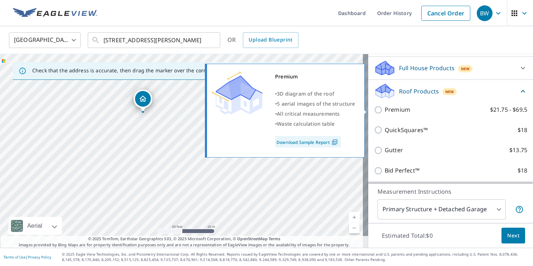 The width and height of the screenshot is (533, 266). What do you see at coordinates (334, 142) in the screenshot?
I see `img: Pdf Icon` at bounding box center [334, 142].